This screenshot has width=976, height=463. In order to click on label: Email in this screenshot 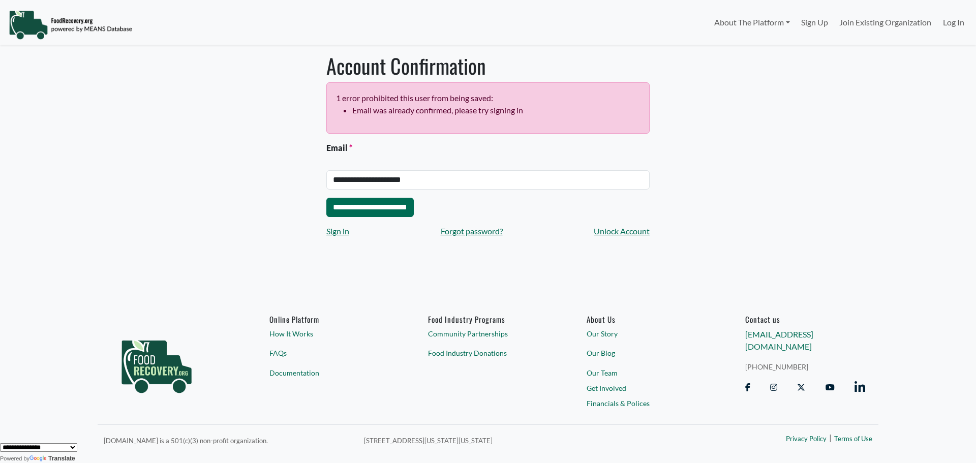, I will do `click(339, 148)`.